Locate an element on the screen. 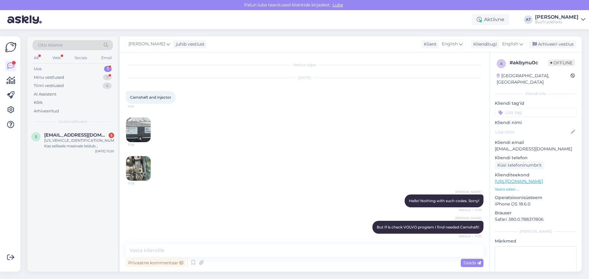  div: Vestlus algas is located at coordinates (305, 65).